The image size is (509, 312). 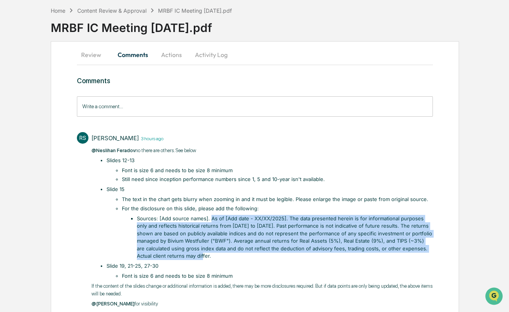 I want to click on li: For the disclosure on this slide, please add the following:, so click(x=278, y=232).